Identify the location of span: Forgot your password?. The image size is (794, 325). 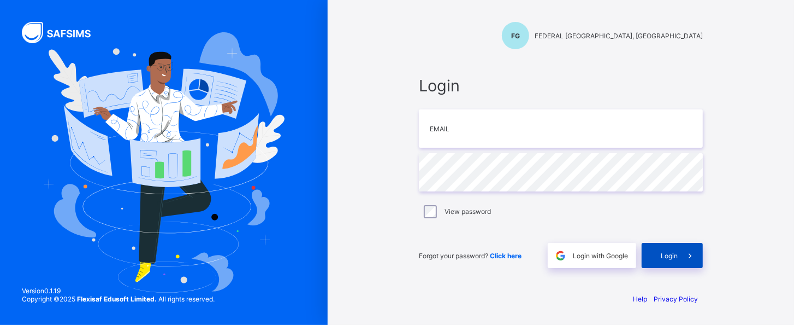
(470, 255).